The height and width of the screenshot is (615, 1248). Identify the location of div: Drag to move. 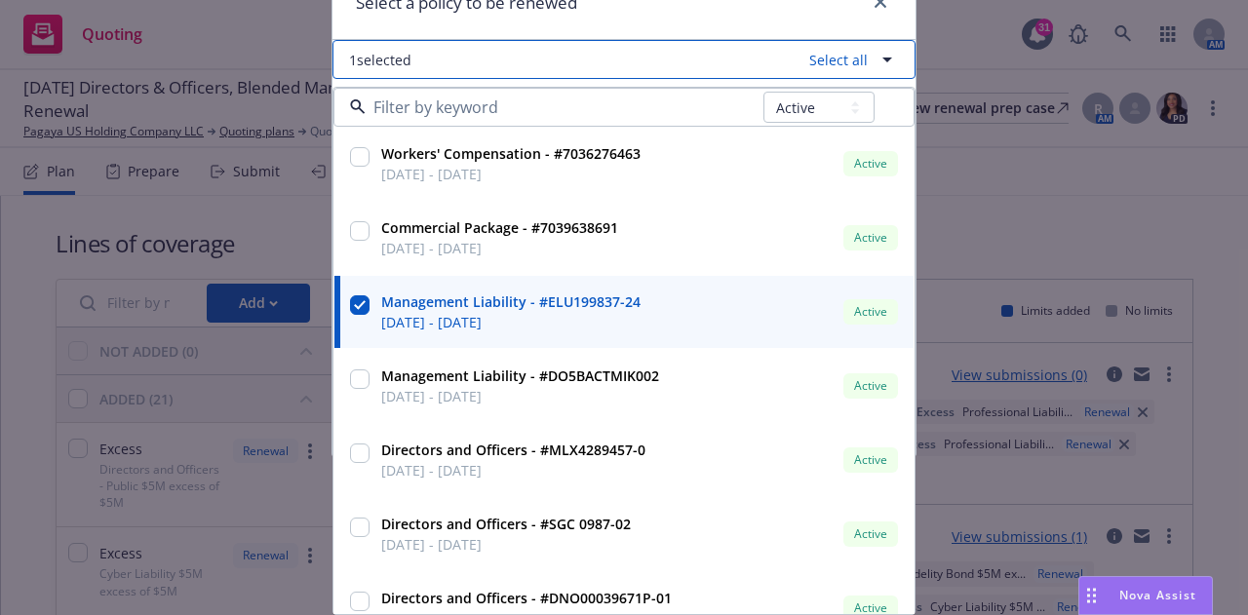
(1091, 596).